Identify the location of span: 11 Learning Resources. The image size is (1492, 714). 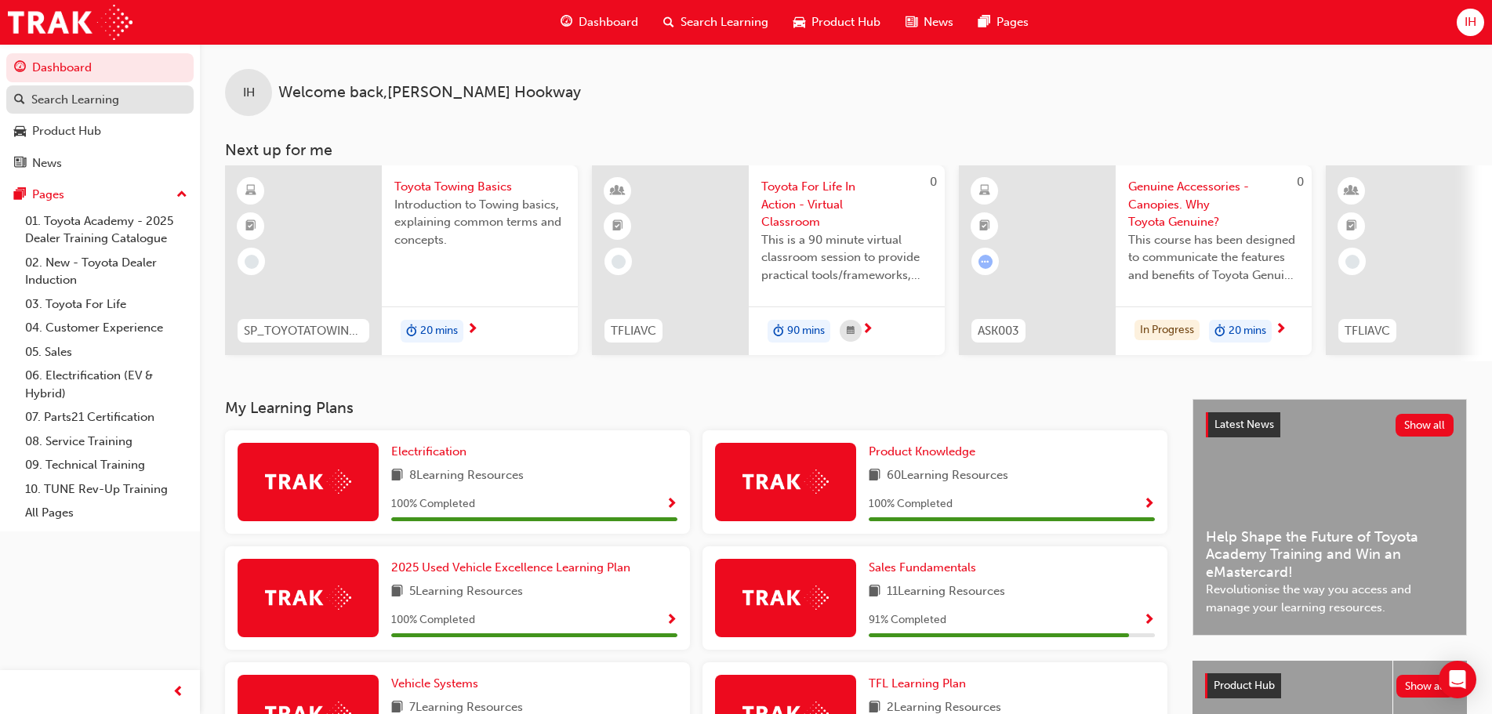
(945, 592).